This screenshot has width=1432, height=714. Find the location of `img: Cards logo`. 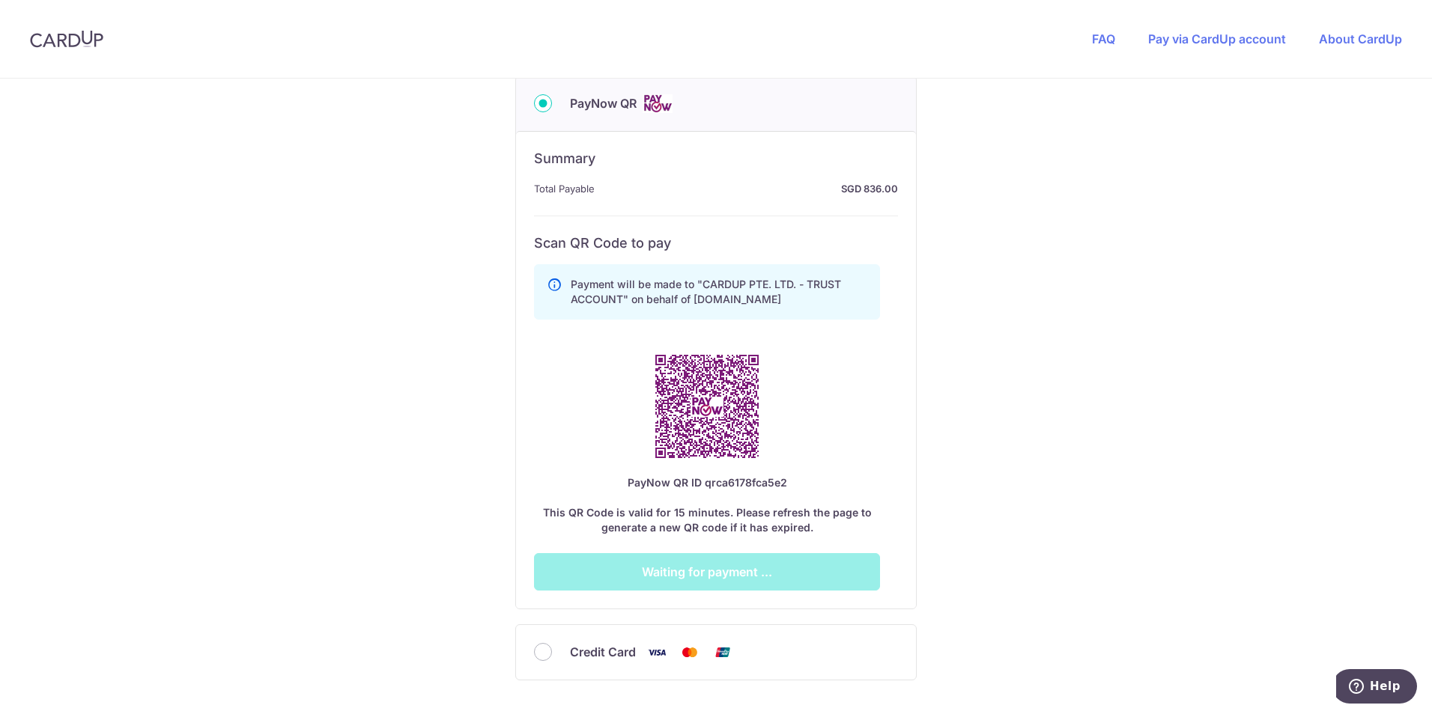

img: Cards logo is located at coordinates (657, 103).